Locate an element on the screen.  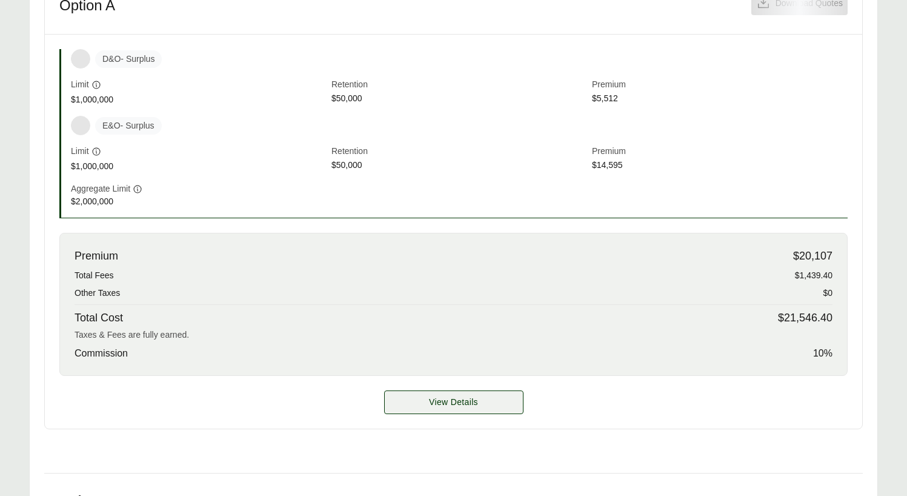
span: Total Cost is located at coordinates (99, 317).